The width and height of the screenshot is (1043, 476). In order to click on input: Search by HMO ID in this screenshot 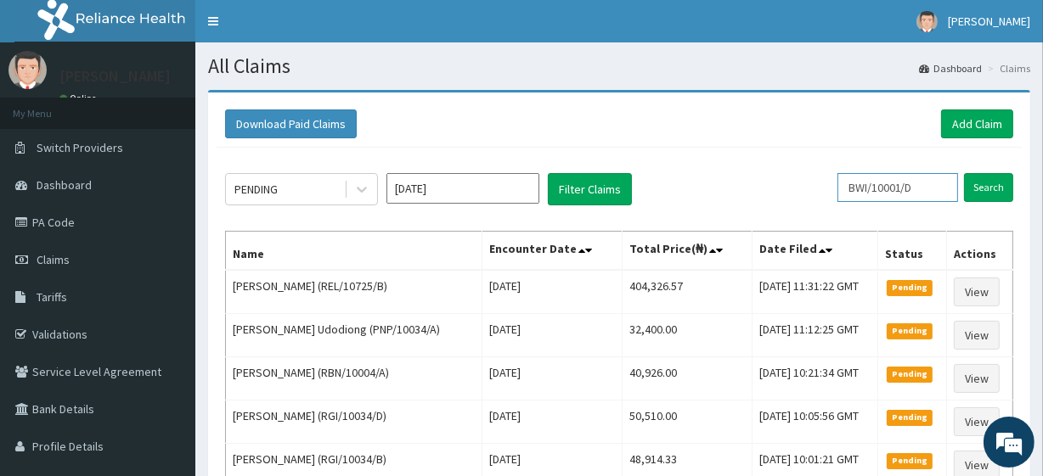, I will do `click(897, 188)`.